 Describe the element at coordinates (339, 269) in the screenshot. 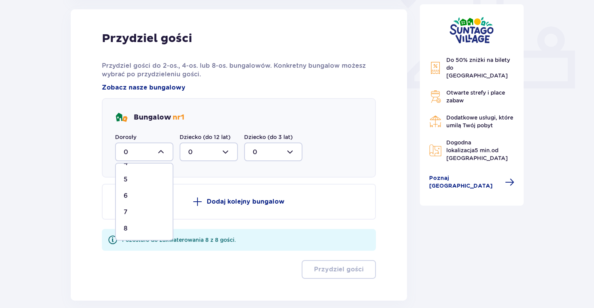

I see `button: Przydziel gości` at that location.